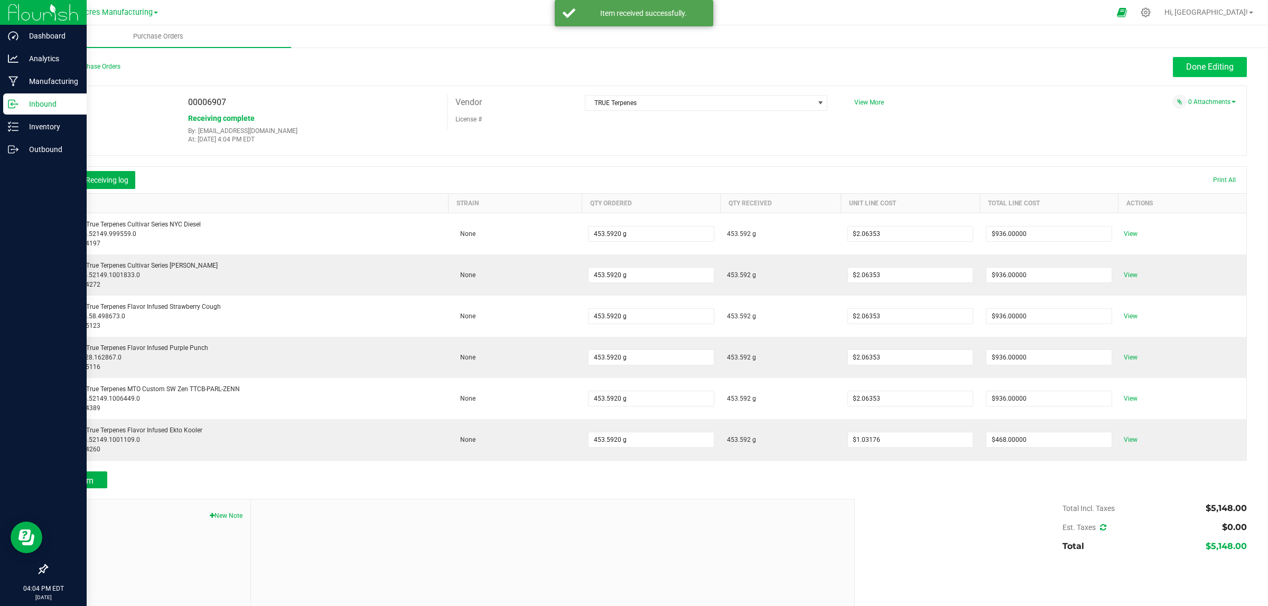  What do you see at coordinates (1179, 101) in the screenshot?
I see `span: Attach a document` at bounding box center [1179, 101].